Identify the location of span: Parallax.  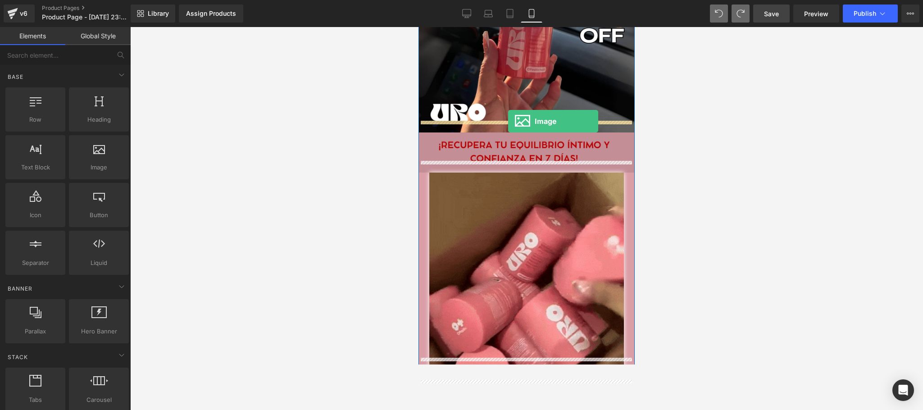
(35, 331).